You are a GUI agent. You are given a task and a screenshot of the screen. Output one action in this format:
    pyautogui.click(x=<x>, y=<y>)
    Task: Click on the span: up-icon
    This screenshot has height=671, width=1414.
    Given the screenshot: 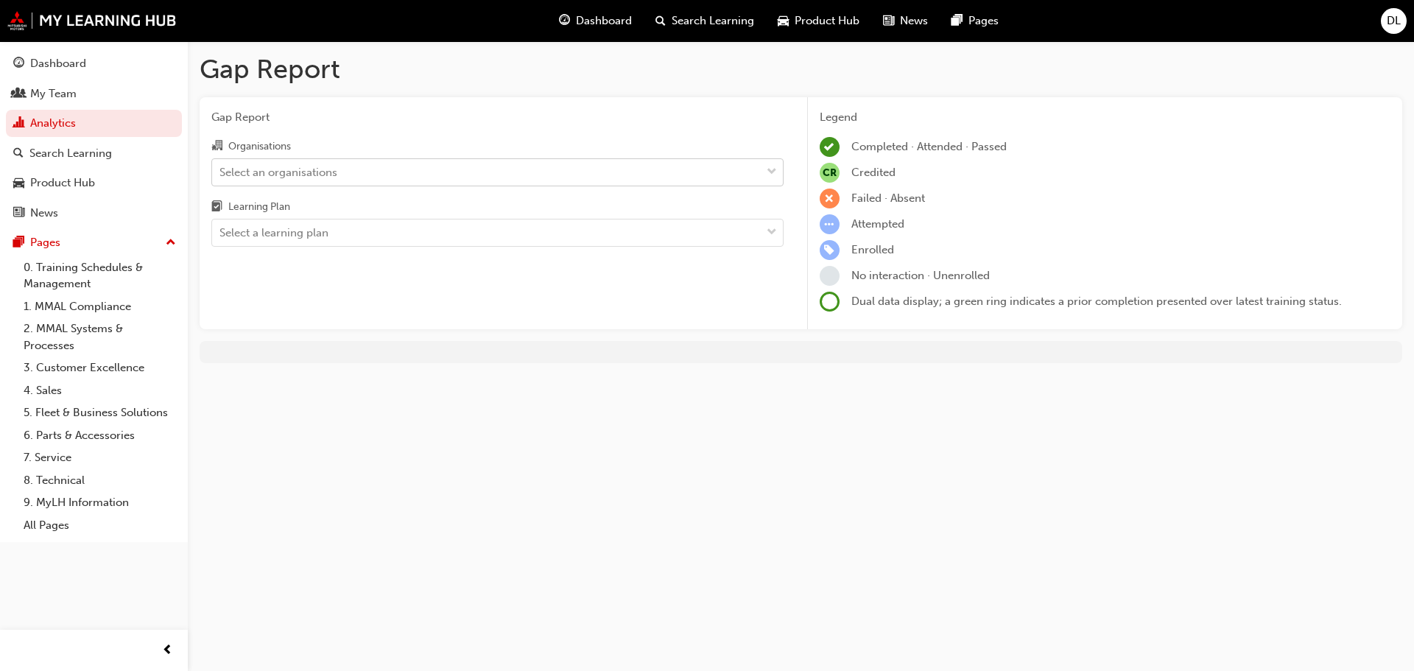 What is the action you would take?
    pyautogui.click(x=171, y=243)
    